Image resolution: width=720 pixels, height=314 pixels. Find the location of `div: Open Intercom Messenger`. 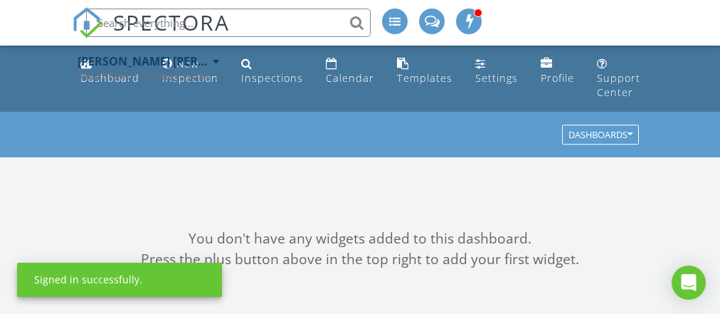

div: Open Intercom Messenger is located at coordinates (688, 282).